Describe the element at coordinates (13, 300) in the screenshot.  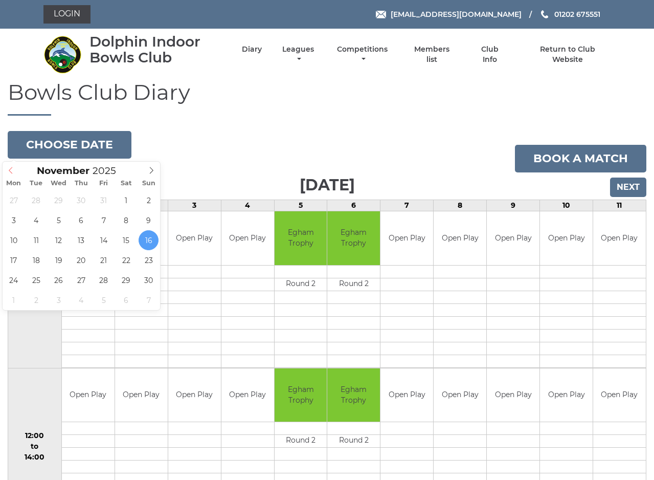
I see `span: December 1, 2025` at that location.